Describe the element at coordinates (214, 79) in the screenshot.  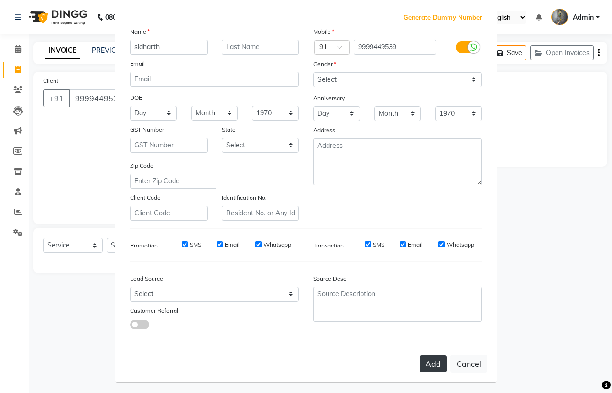
I see `input: Email` at that location.